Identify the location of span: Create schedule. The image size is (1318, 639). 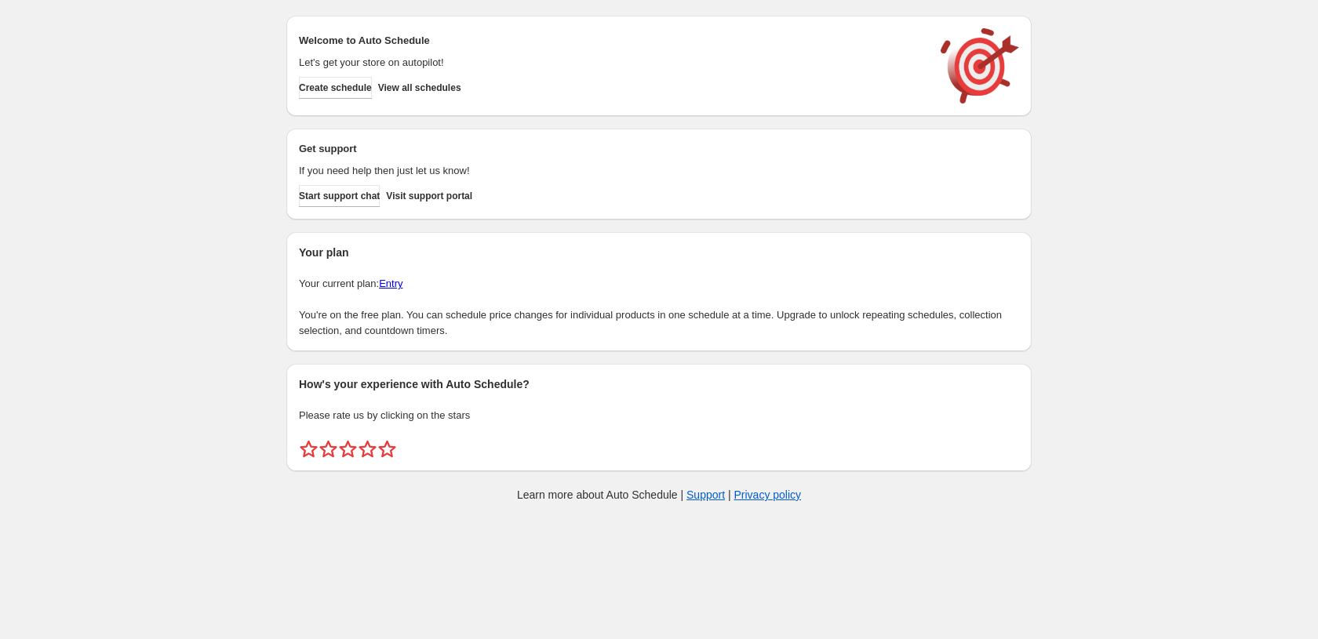
(335, 88).